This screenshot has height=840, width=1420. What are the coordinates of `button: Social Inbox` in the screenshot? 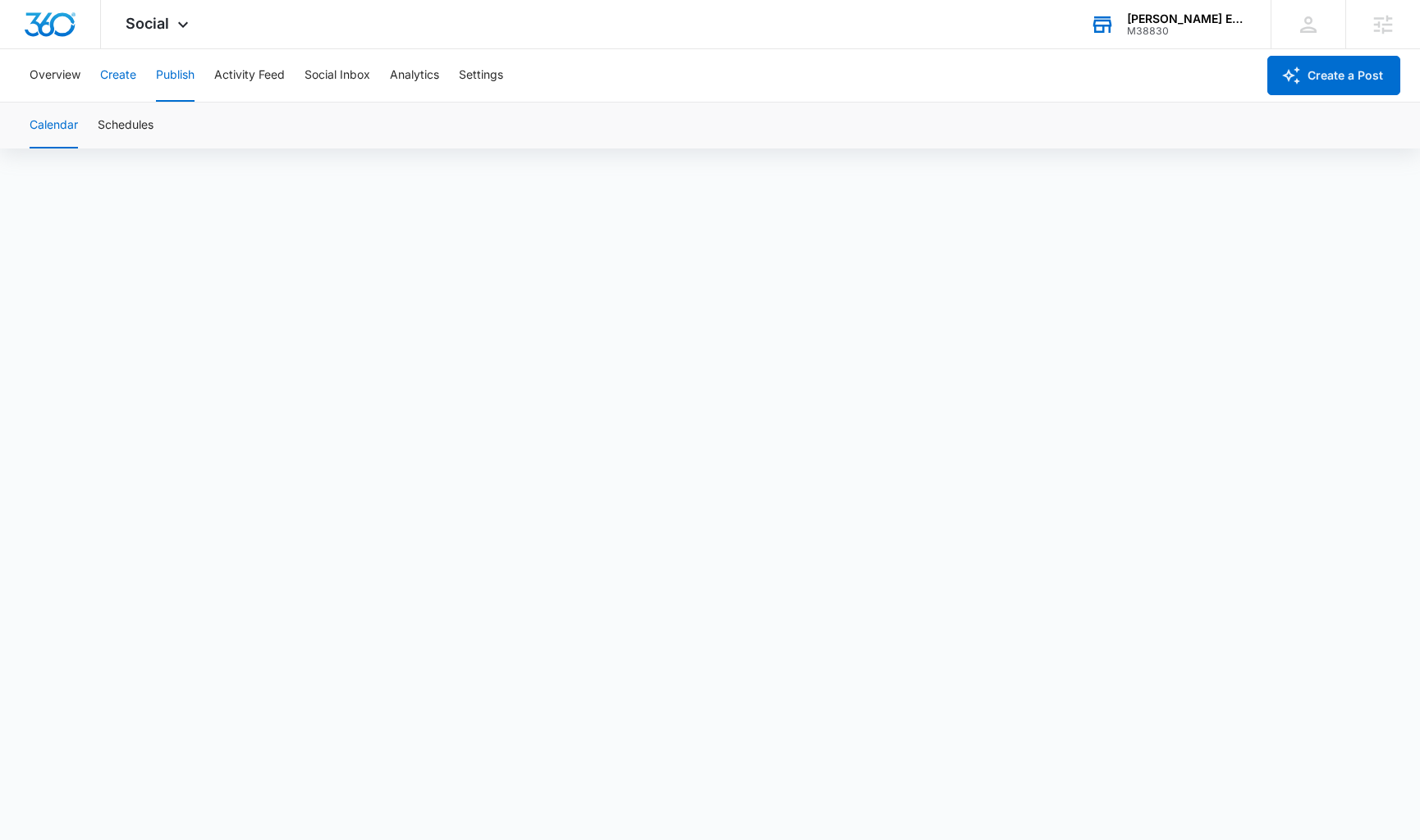 It's located at (337, 75).